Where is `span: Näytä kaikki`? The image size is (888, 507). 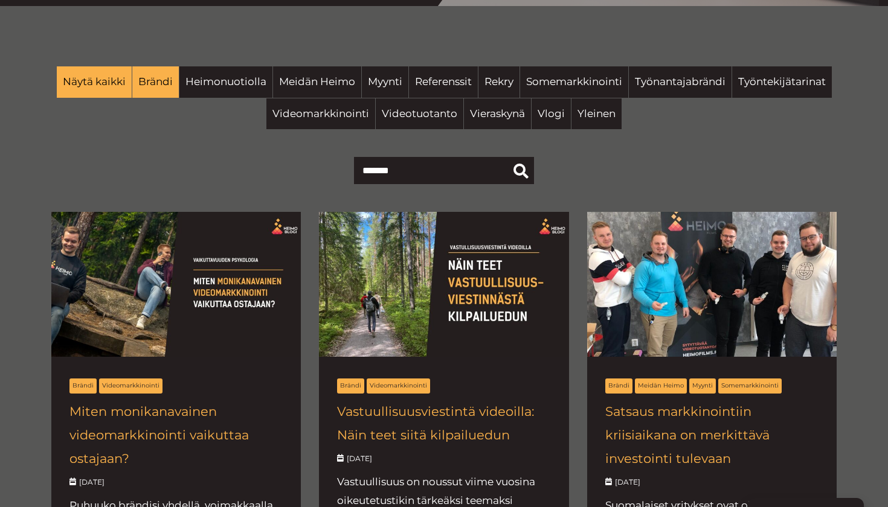
span: Näytä kaikki is located at coordinates (94, 82).